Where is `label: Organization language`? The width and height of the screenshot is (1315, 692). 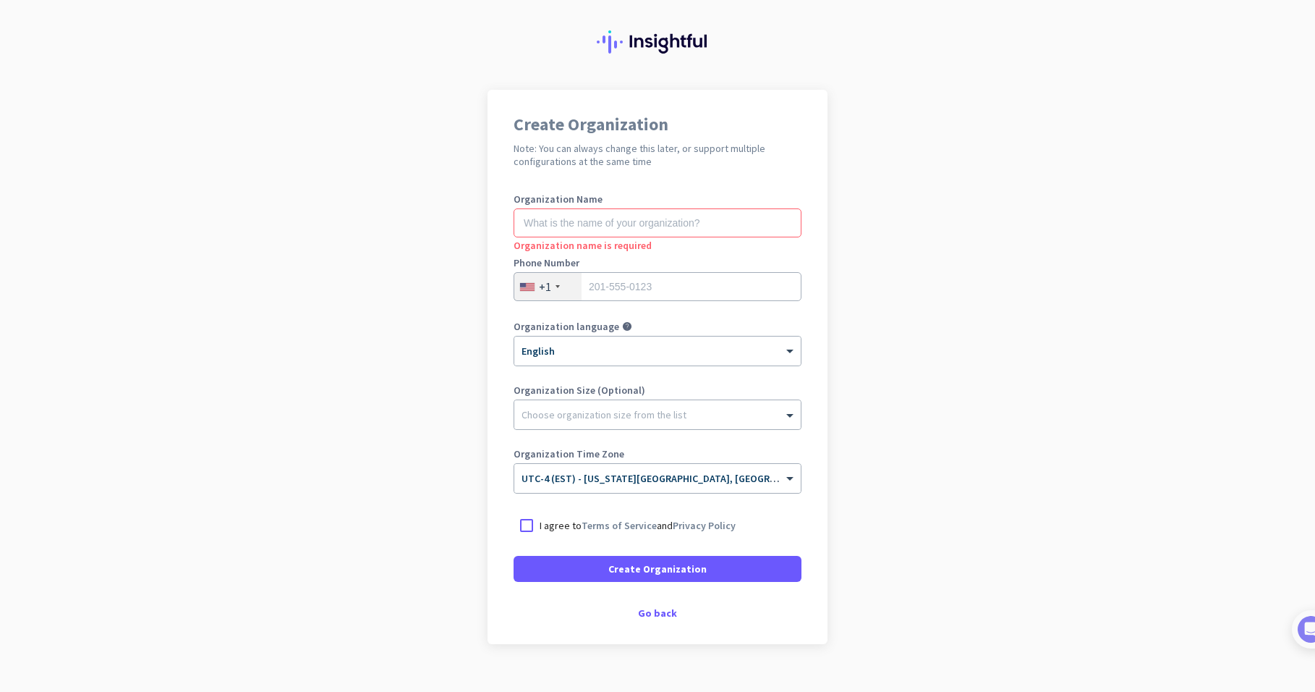
label: Organization language is located at coordinates (566, 326).